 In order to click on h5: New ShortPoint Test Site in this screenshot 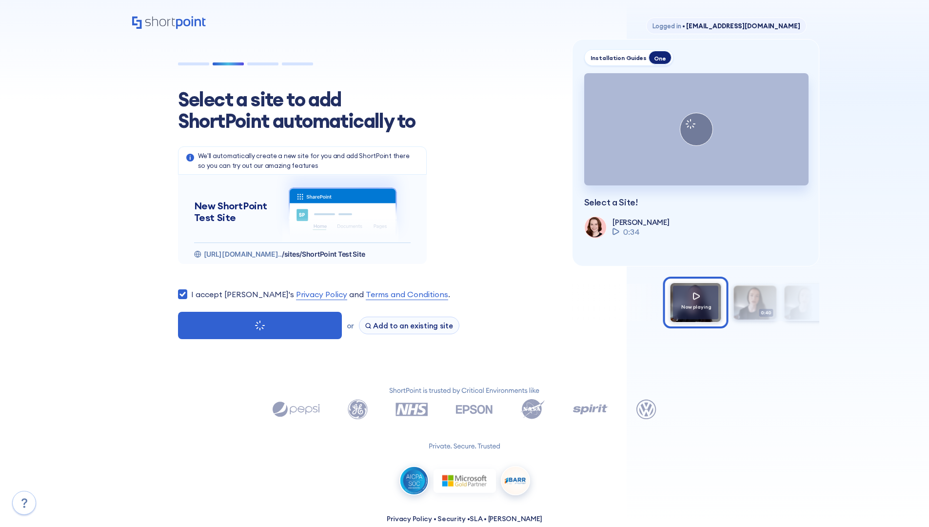, I will do `click(234, 212)`.